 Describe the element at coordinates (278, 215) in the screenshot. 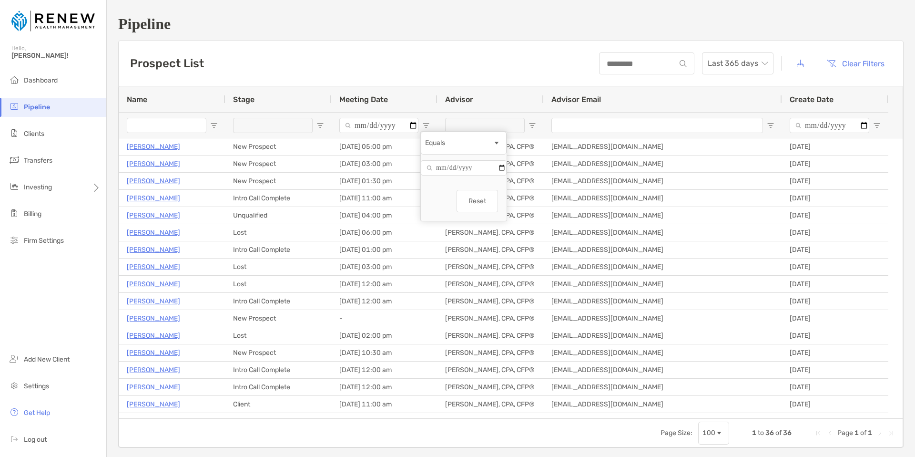

I see `div: Unqualified` at that location.